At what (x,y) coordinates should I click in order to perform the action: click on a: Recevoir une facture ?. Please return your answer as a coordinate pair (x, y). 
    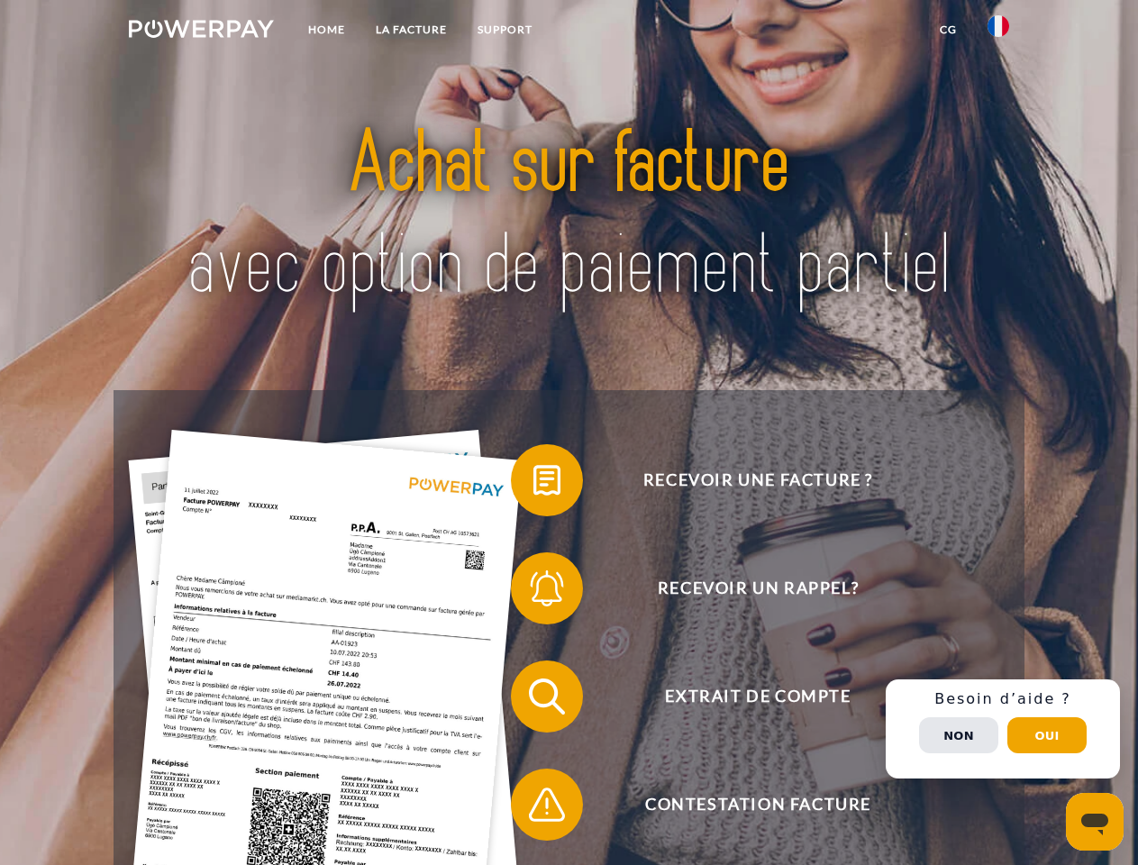
    Looking at the image, I should click on (745, 480).